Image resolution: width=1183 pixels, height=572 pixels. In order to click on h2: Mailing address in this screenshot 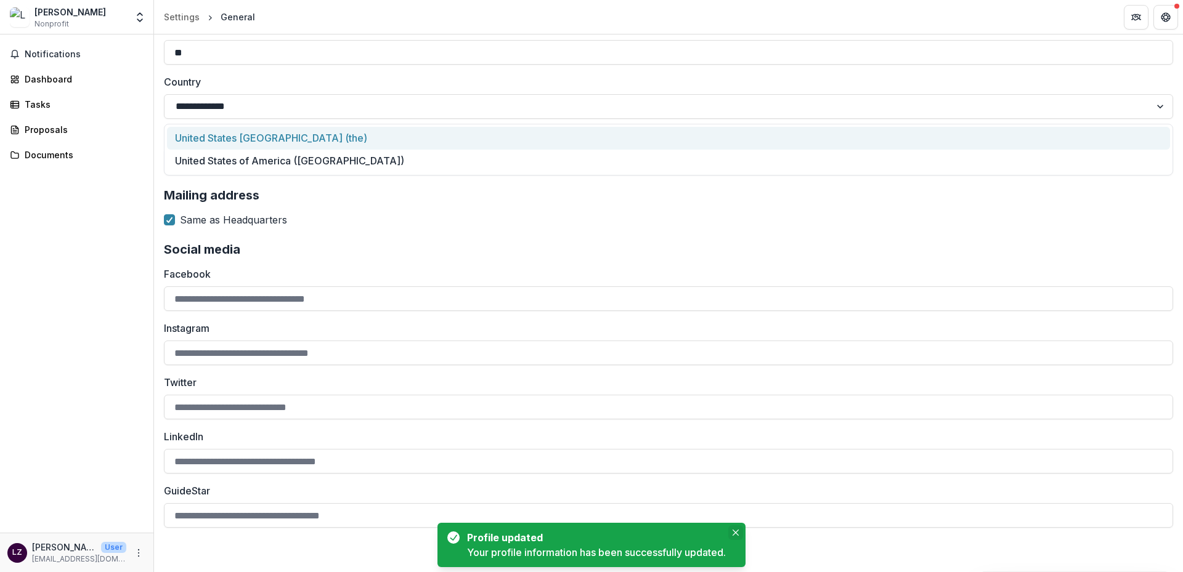, I will do `click(668, 195)`.